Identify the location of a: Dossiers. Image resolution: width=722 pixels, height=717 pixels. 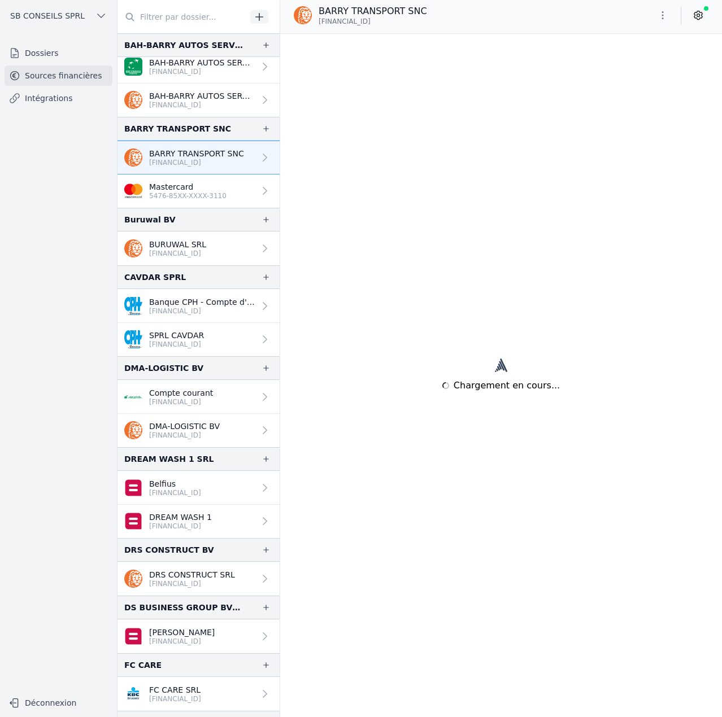
(58, 53).